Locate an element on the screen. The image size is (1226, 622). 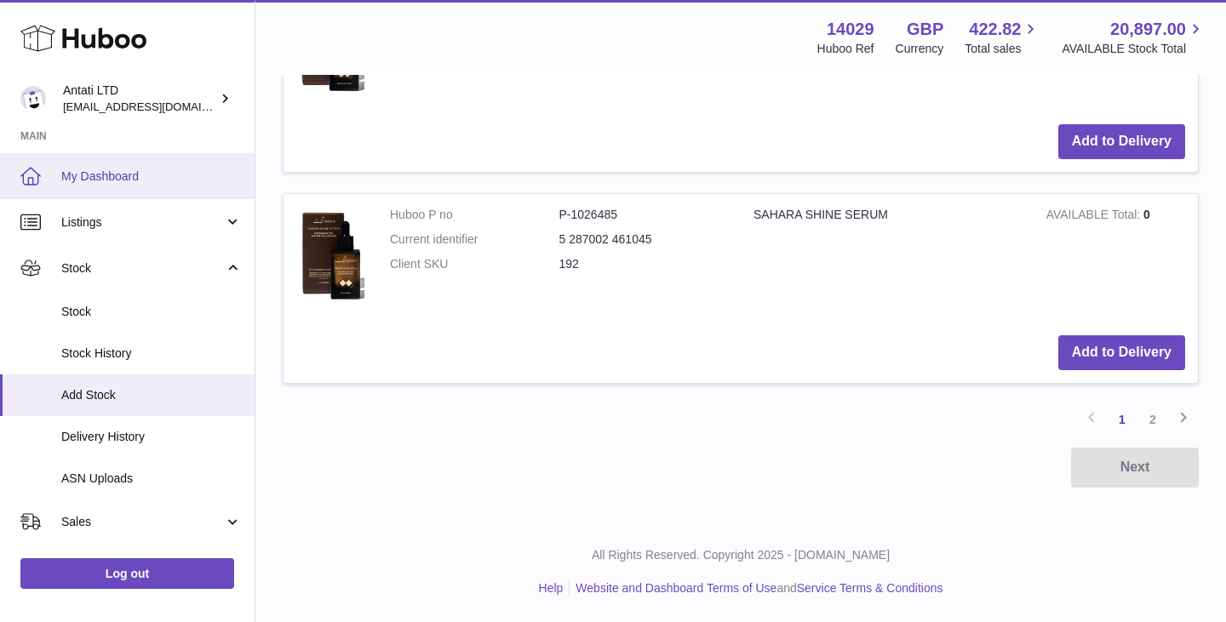
dd: 192 is located at coordinates (644, 264).